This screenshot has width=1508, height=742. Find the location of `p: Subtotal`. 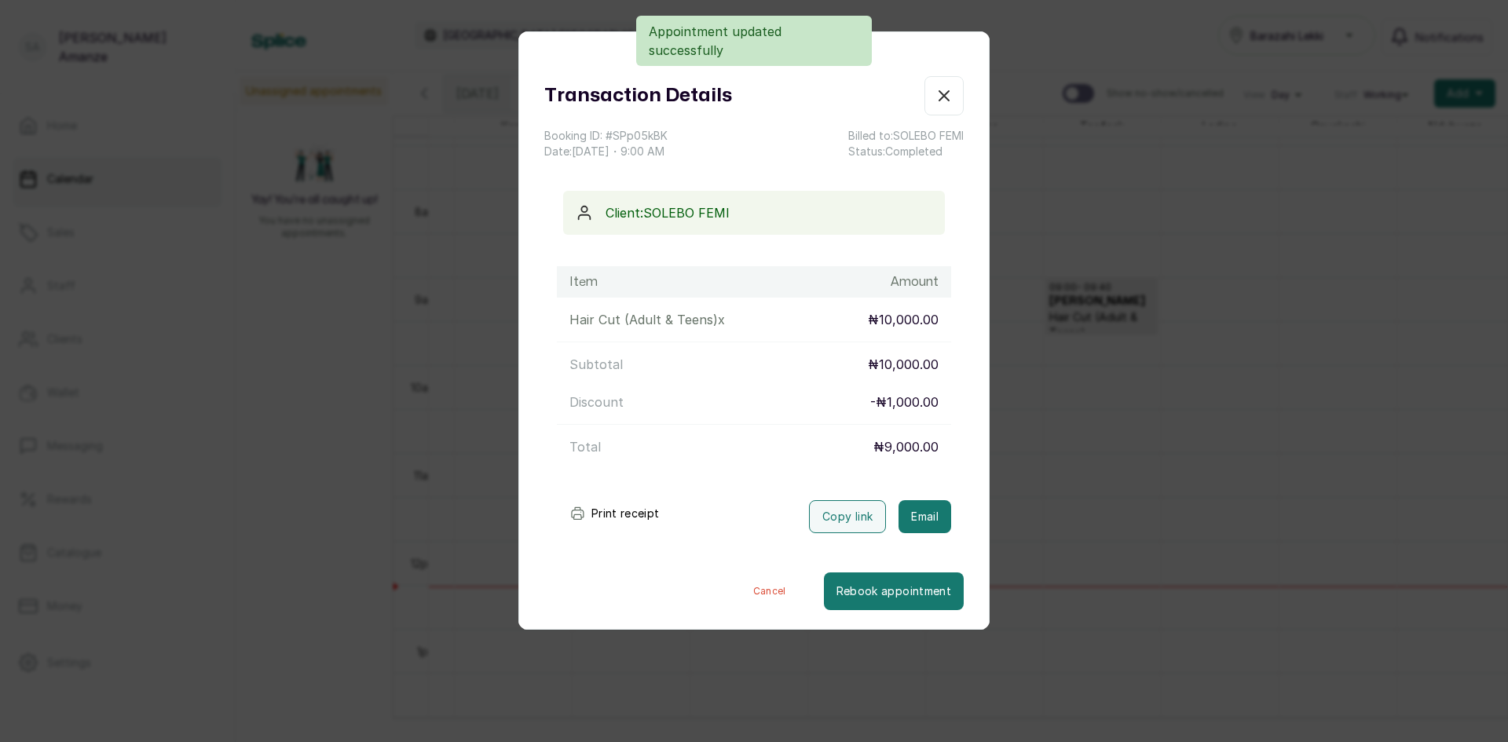

p: Subtotal is located at coordinates (596, 364).